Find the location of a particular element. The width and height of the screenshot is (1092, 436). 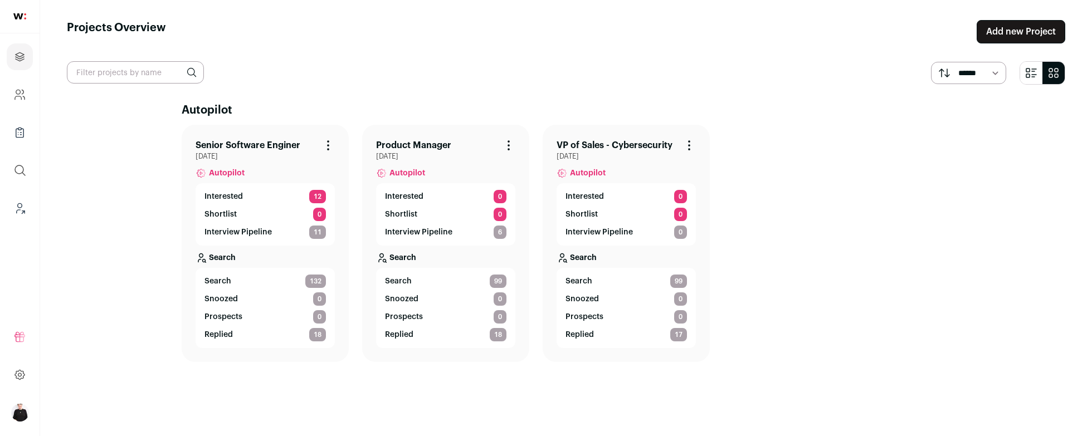

a: Interested 12 is located at coordinates (265, 197).